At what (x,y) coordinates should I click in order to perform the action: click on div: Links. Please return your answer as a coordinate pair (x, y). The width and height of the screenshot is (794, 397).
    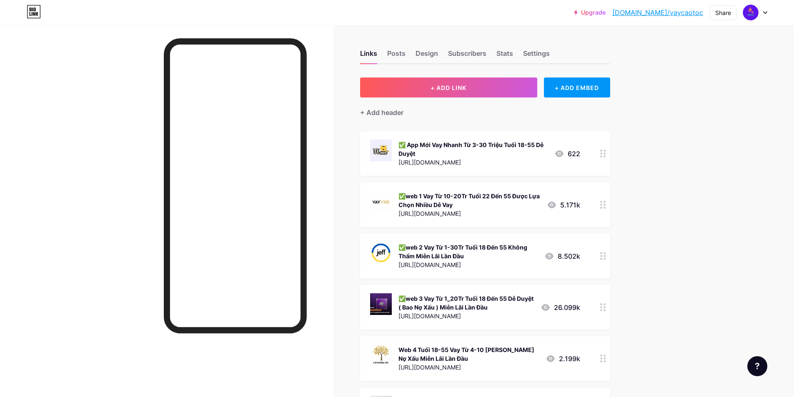
    Looking at the image, I should click on (368, 56).